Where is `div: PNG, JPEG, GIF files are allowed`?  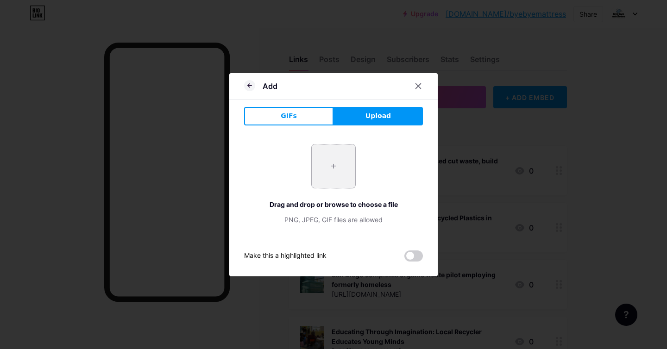 div: PNG, JPEG, GIF files are allowed is located at coordinates (334, 220).